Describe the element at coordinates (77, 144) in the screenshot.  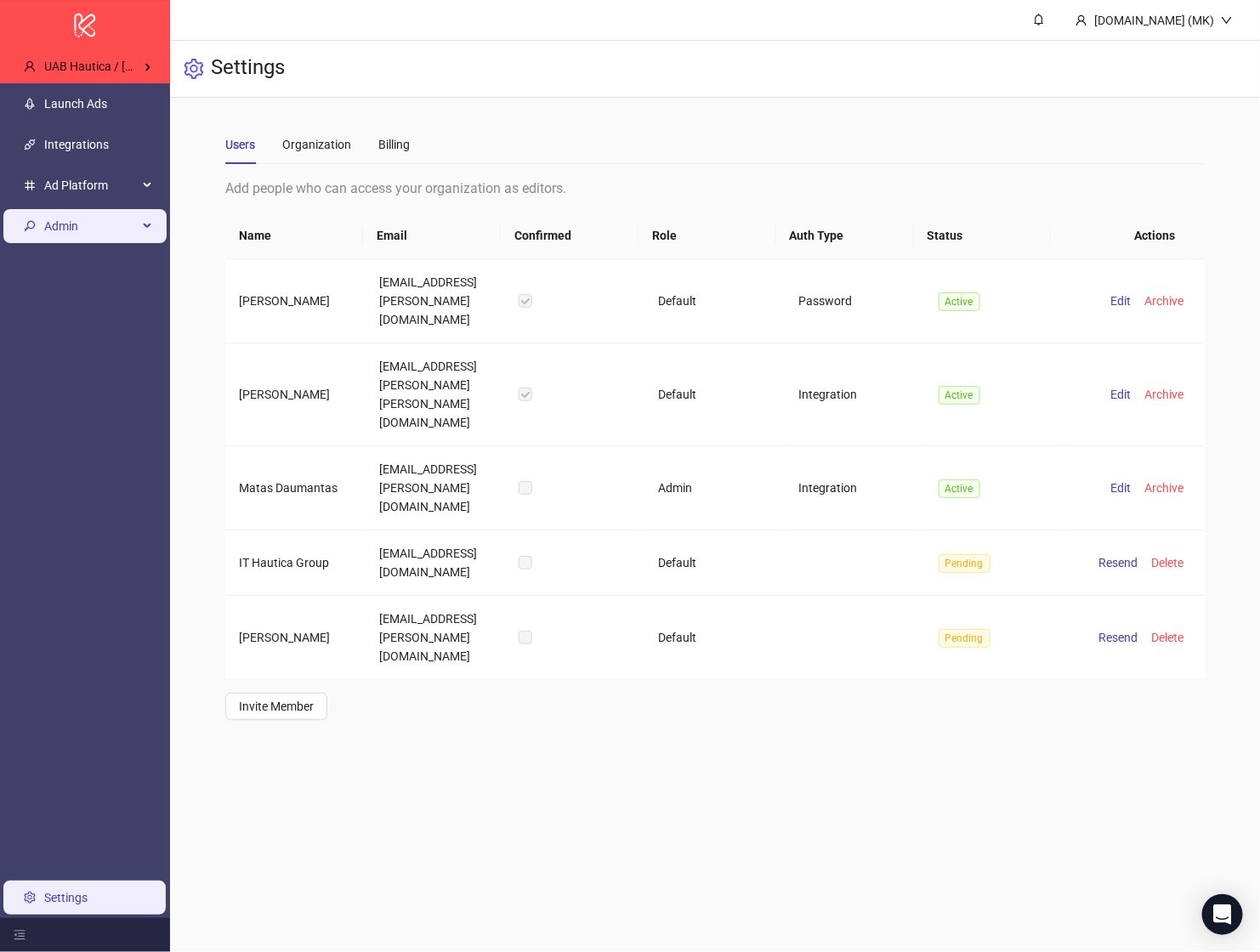
I see `a: Integrations` at that location.